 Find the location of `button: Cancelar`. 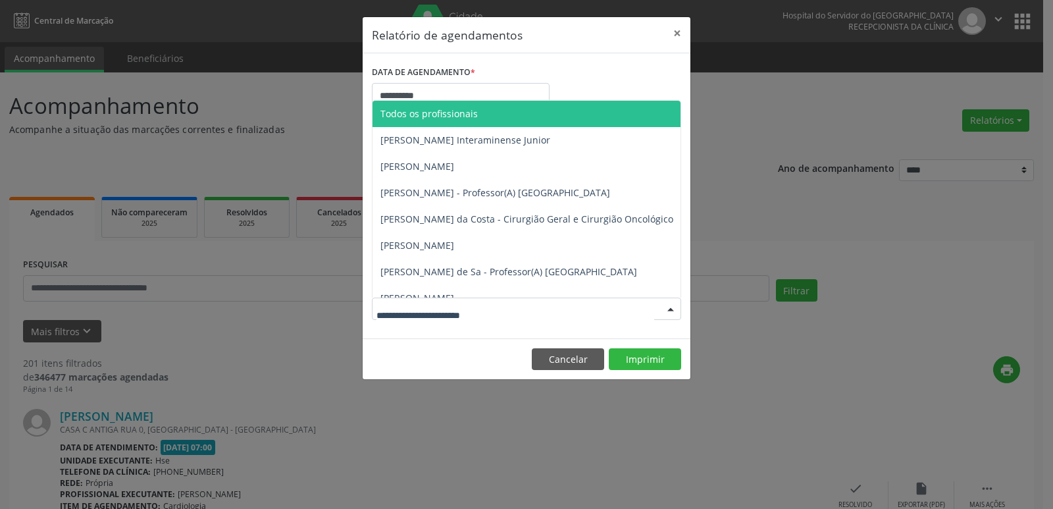

button: Cancelar is located at coordinates (568, 359).